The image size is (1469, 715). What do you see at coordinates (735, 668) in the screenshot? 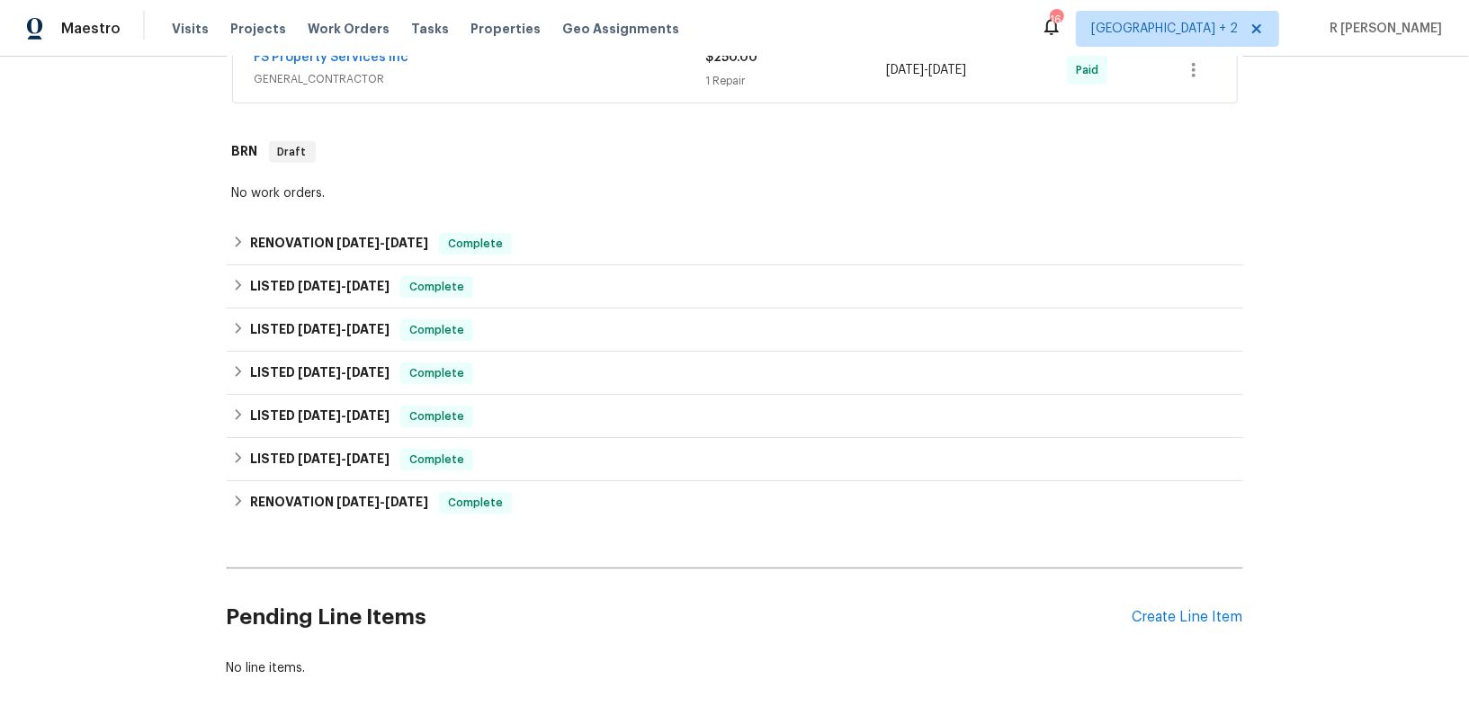
I see `div: No line items.` at bounding box center [735, 668].